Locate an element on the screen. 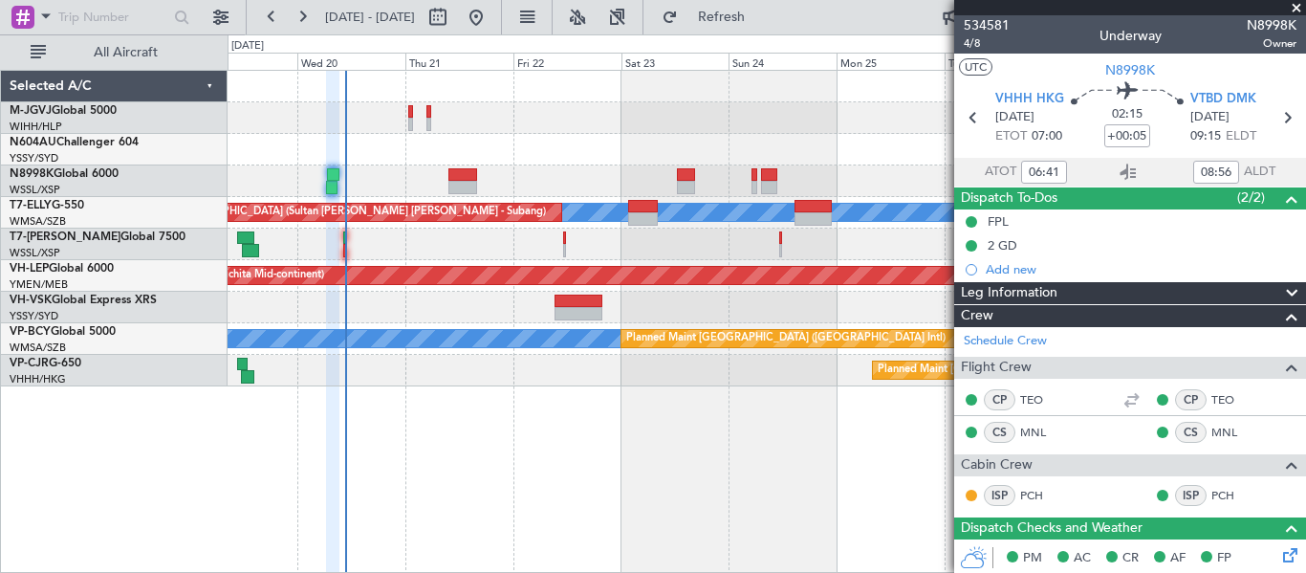 The height and width of the screenshot is (573, 1306). span: Crew is located at coordinates (977, 315).